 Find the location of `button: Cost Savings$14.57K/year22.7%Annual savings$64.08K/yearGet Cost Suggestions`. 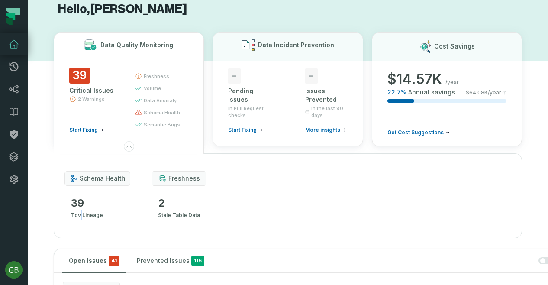

button: Cost Savings$14.57K/year22.7%Annual savings$64.08K/yearGet Cost Suggestions is located at coordinates (447, 89).